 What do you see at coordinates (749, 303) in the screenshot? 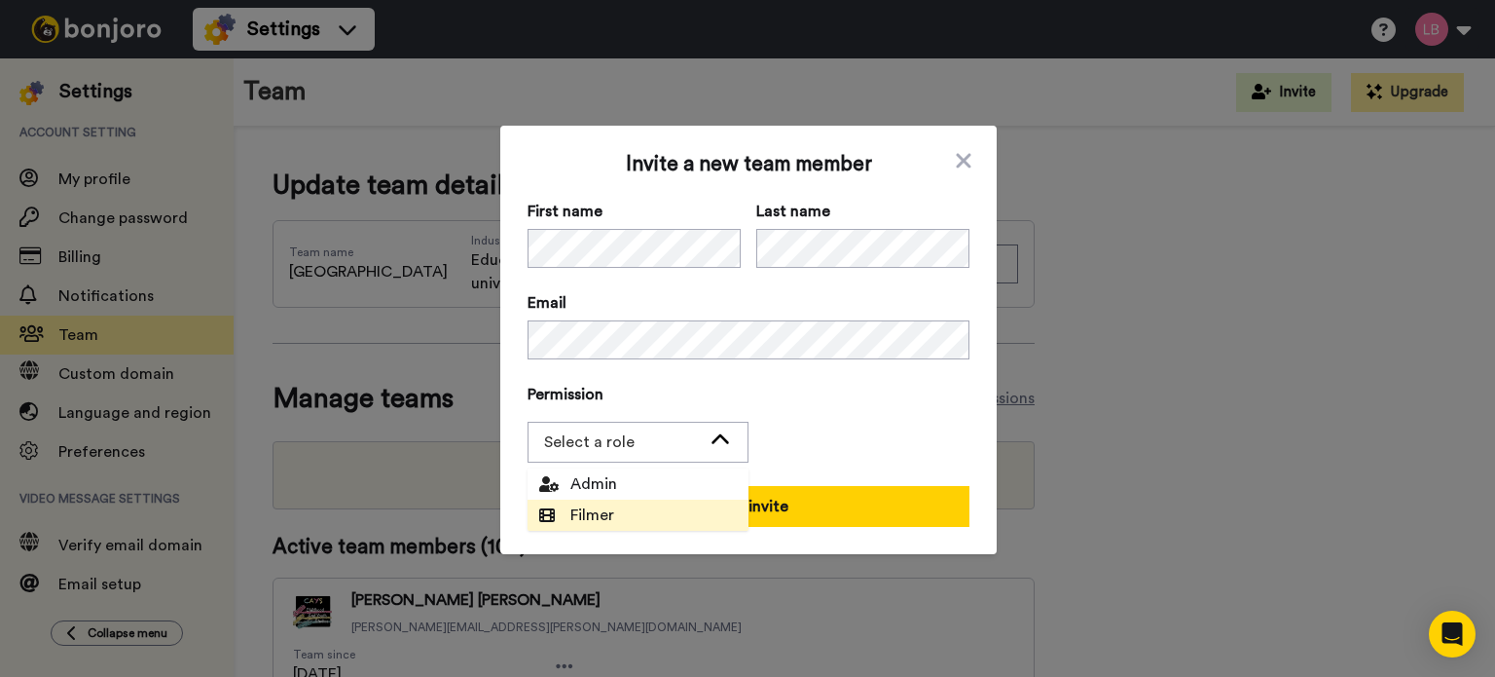
I see `span: Email` at bounding box center [749, 303].